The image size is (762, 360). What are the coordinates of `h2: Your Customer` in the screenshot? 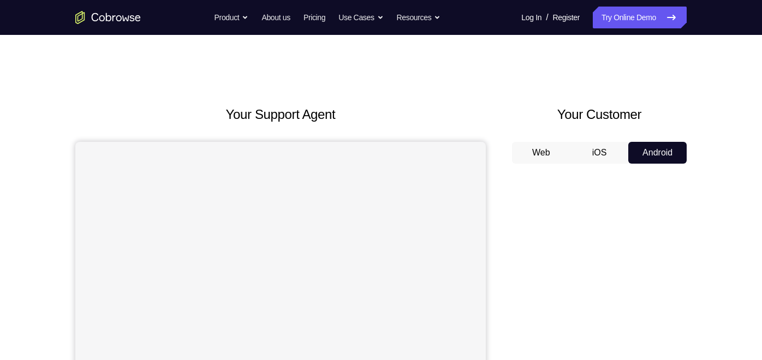 It's located at (599, 115).